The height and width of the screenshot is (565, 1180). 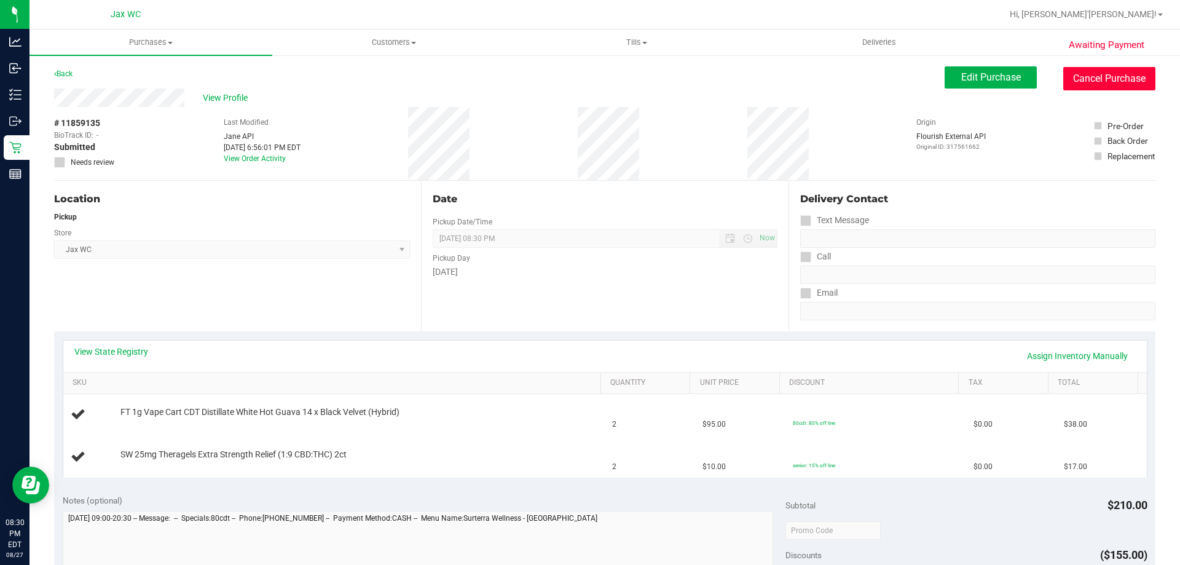 What do you see at coordinates (334, 383) in the screenshot?
I see `a: SKU` at bounding box center [334, 383].